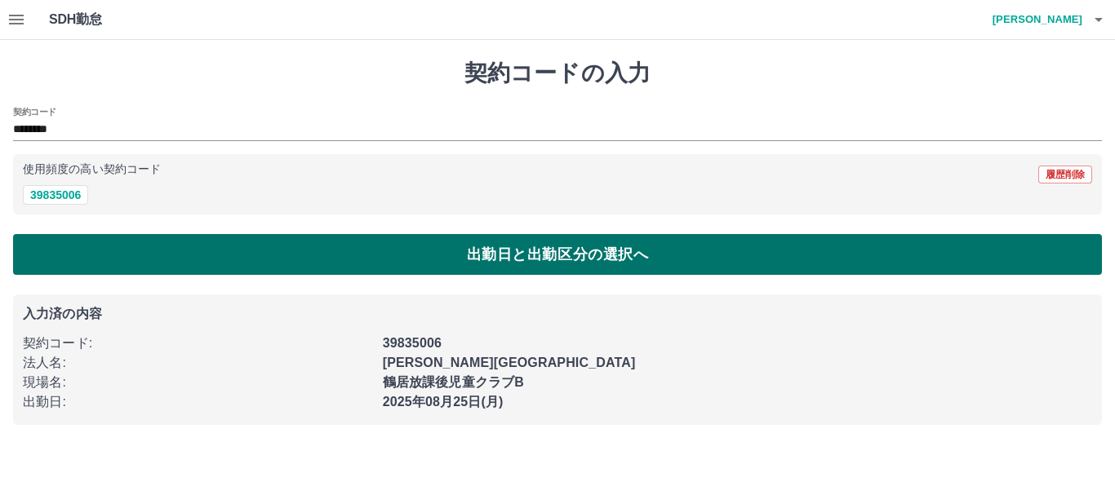 This screenshot has width=1115, height=495. Describe the element at coordinates (197, 402) in the screenshot. I see `p: 出勤日 :` at that location.